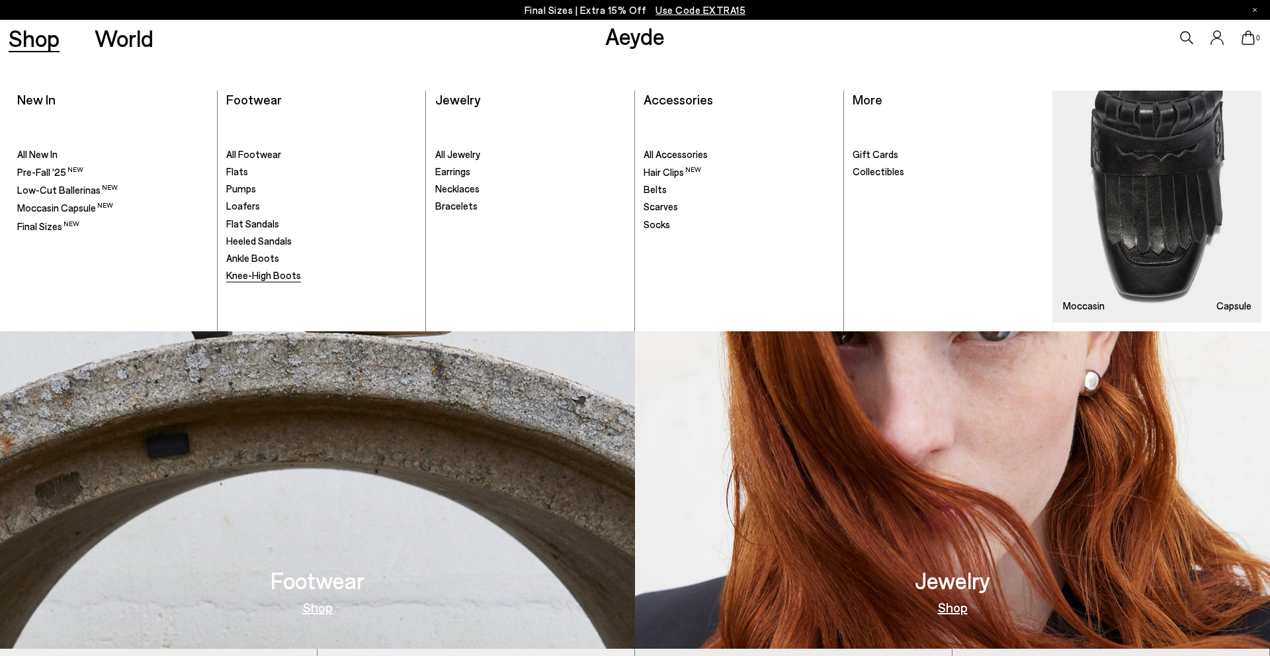 The image size is (1270, 656). What do you see at coordinates (739, 207) in the screenshot?
I see `a: Scarves` at bounding box center [739, 207].